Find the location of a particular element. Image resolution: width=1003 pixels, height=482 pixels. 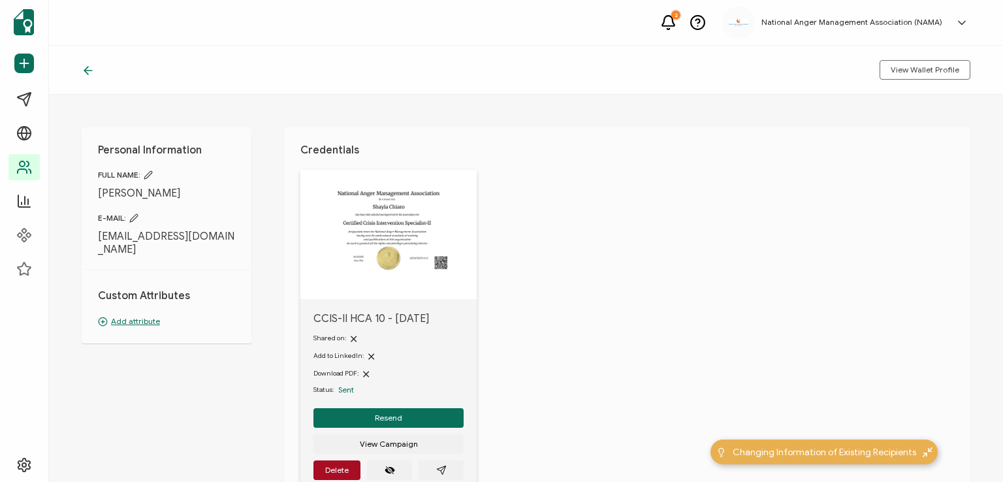

h1: Personal Information is located at coordinates (167, 150).